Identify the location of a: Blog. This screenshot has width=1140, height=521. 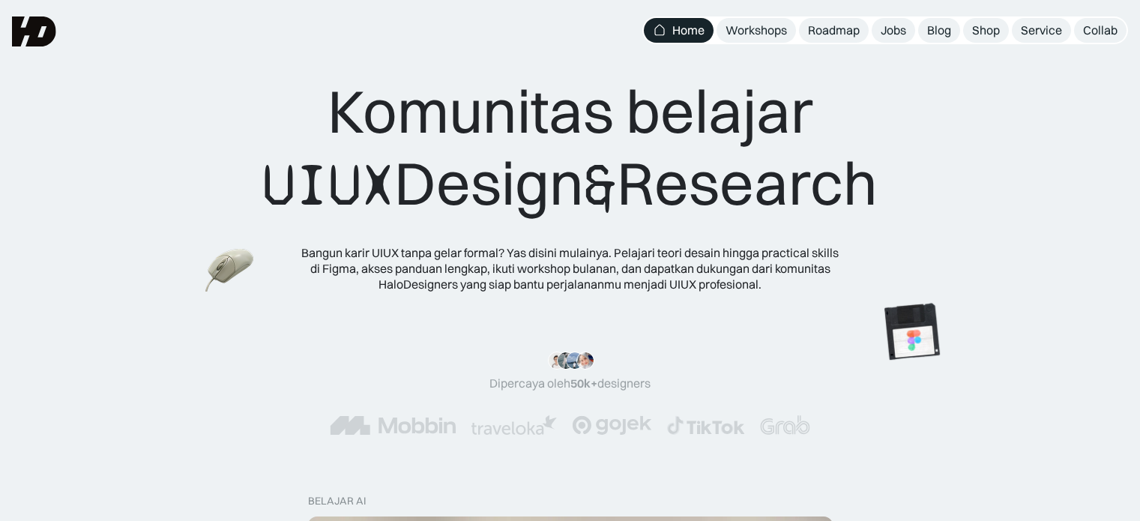
(939, 30).